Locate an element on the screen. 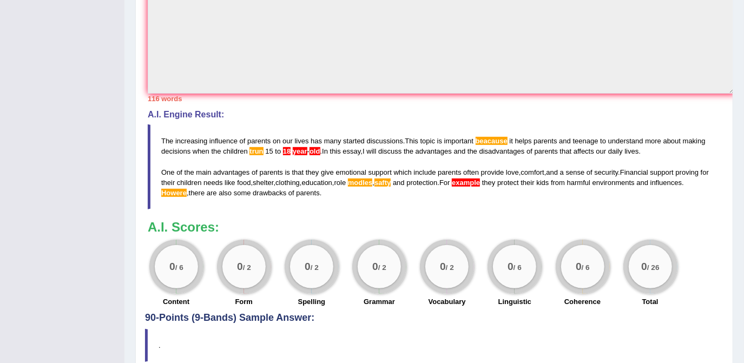 The image size is (744, 363). span: I is located at coordinates (364, 151).